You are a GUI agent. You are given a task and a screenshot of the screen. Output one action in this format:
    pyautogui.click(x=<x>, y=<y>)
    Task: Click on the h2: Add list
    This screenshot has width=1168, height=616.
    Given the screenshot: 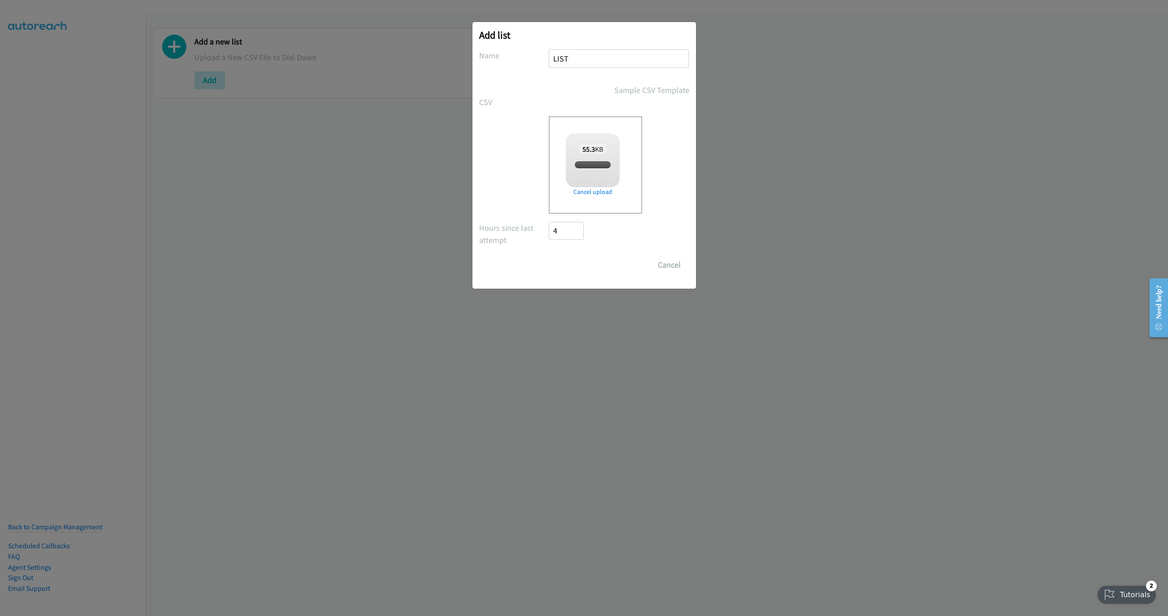 What is the action you would take?
    pyautogui.click(x=584, y=35)
    